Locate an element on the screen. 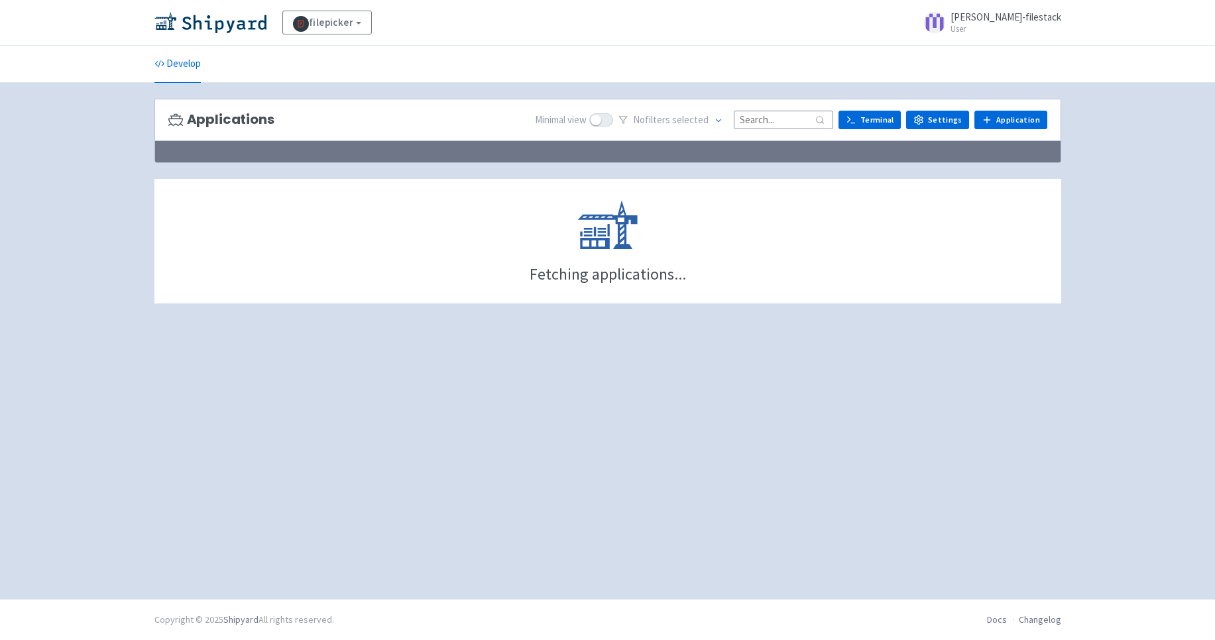  a: Shipyard is located at coordinates (241, 620).